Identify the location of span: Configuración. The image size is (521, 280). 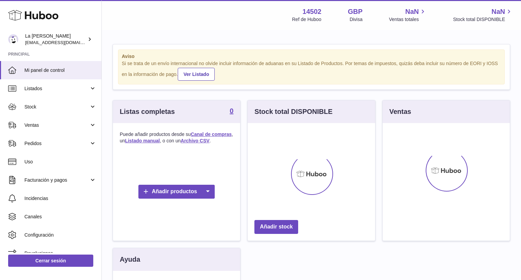
(60, 235).